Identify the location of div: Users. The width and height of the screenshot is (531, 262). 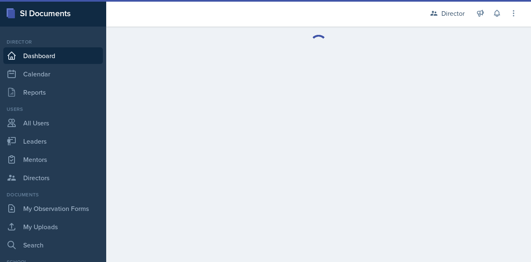
(53, 109).